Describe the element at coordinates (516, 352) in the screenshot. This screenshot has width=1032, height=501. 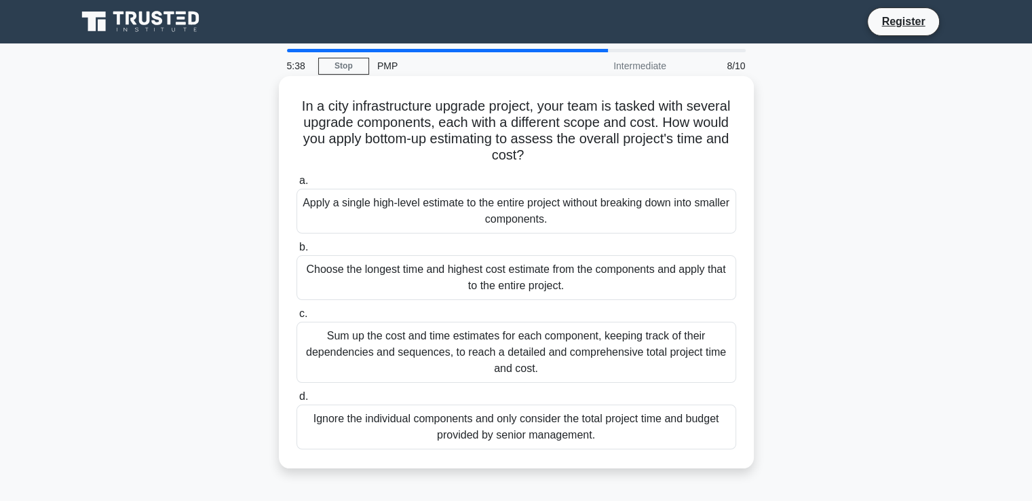
I see `div: Sum up the cost and time estimates for each component, keeping track of their dependencies and se...` at that location.